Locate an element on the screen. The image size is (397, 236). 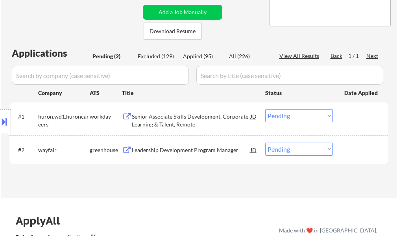
div: Status is located at coordinates (299, 92).